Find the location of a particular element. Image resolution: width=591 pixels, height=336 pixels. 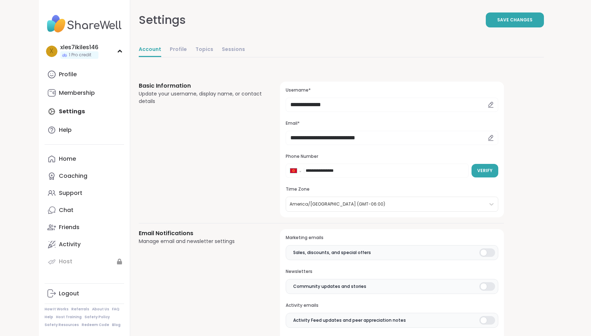

div: Support is located at coordinates (71, 193).